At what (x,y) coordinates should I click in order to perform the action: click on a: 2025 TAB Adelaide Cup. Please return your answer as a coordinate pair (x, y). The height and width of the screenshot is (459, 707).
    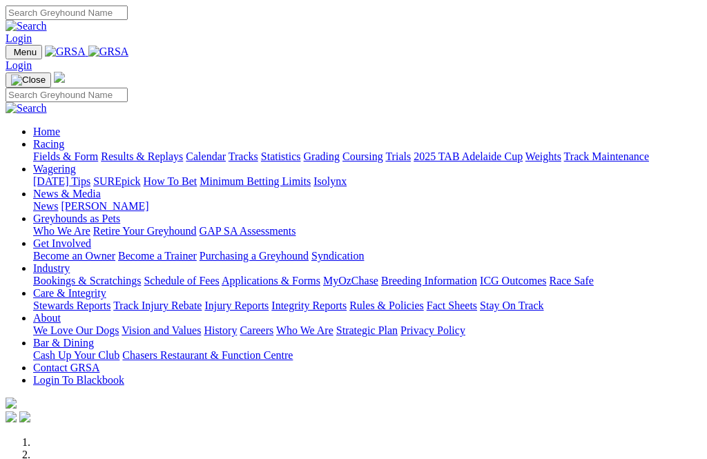
    Looking at the image, I should click on (468, 156).